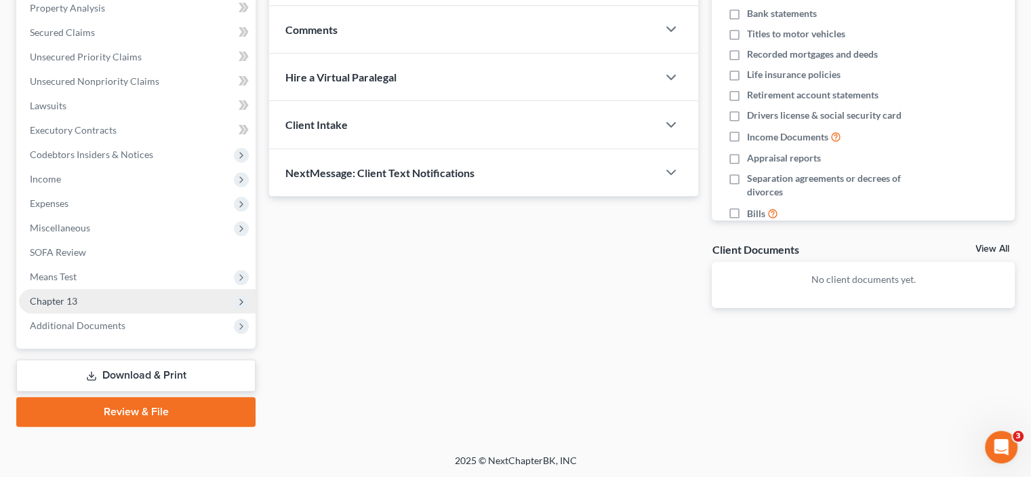 The image size is (1031, 477). Describe the element at coordinates (58, 252) in the screenshot. I see `span: SOFA Review` at that location.